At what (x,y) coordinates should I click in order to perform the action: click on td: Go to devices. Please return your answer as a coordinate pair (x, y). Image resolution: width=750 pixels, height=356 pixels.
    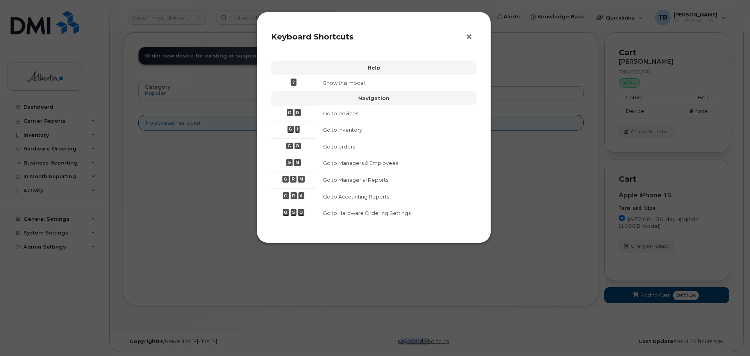
    Looking at the image, I should click on (396, 113).